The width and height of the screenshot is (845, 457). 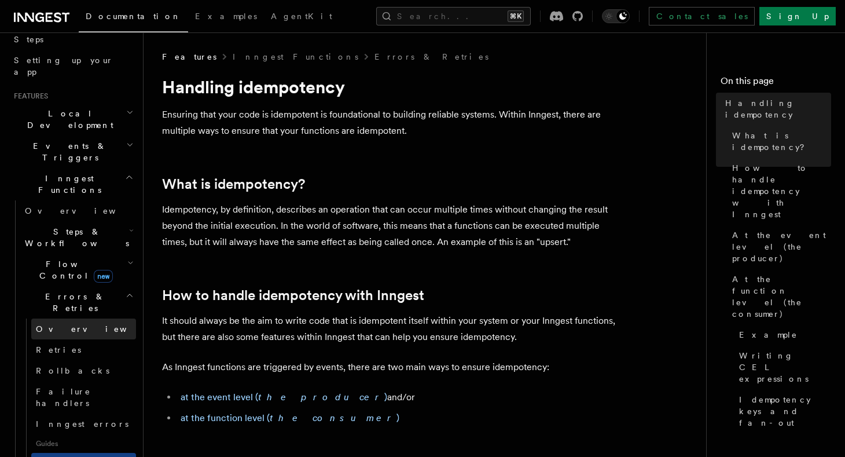 What do you see at coordinates (58, 350) in the screenshot?
I see `span: Retries` at bounding box center [58, 350].